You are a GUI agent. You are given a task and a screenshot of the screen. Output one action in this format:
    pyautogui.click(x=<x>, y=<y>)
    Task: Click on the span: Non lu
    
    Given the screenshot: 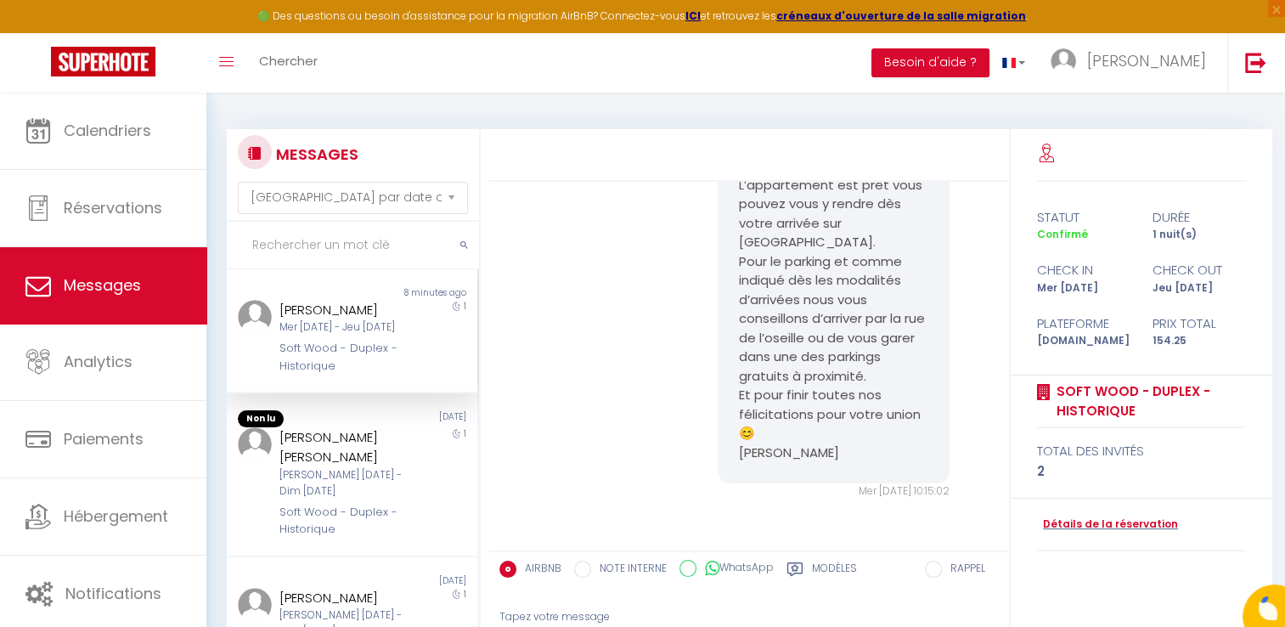 What is the action you would take?
    pyautogui.click(x=261, y=419)
    